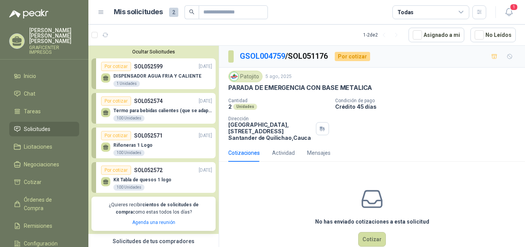 The width and height of the screenshot is (525, 247). I want to click on img: Logo peakr, so click(29, 14).